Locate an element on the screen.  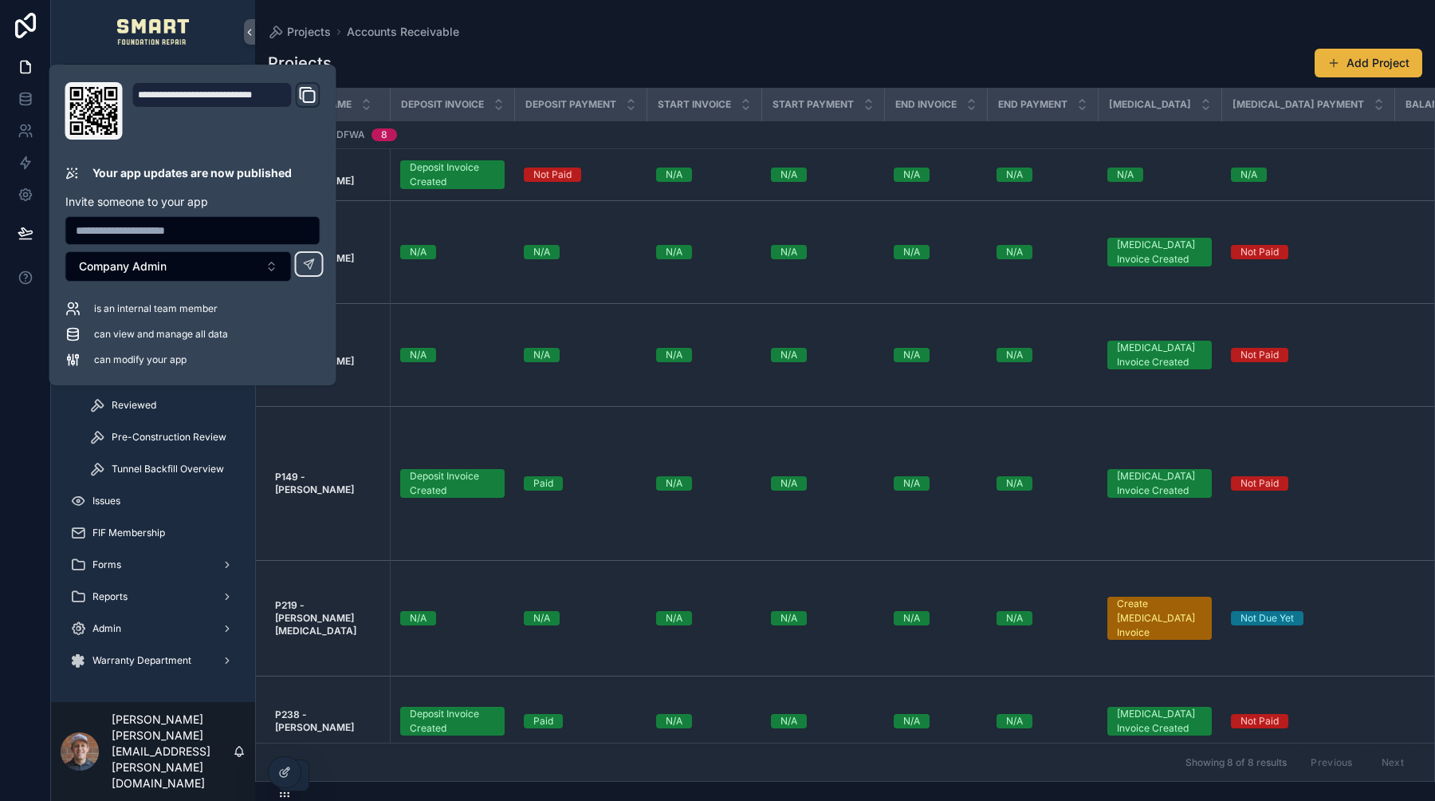
span: Projects is located at coordinates (309, 32).